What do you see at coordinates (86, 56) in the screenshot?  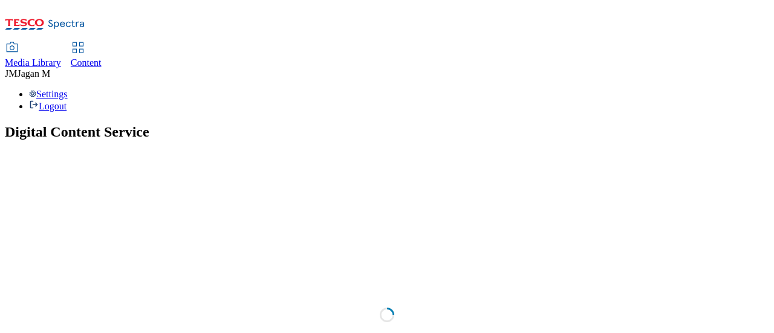 I see `a: Content` at bounding box center [86, 56].